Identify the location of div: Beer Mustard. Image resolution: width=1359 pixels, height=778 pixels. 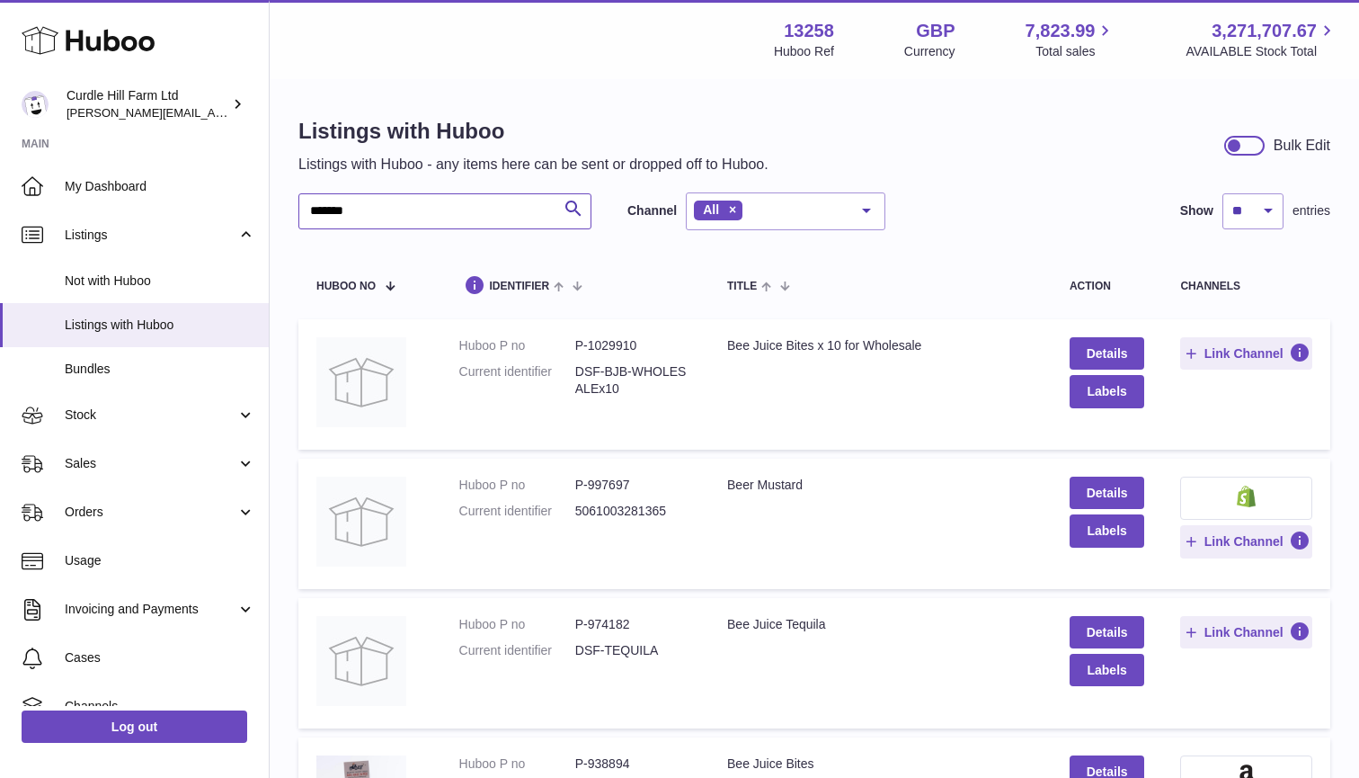
(880, 485).